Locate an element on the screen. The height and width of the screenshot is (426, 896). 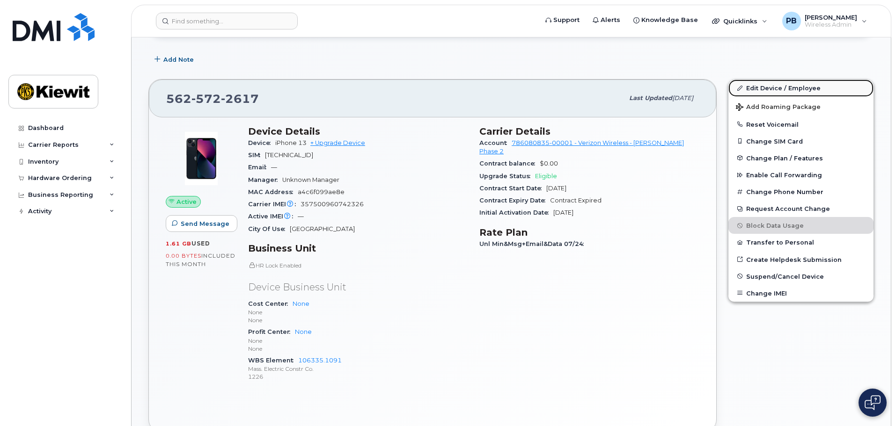
a: Edit Device / Employee is located at coordinates (801, 88).